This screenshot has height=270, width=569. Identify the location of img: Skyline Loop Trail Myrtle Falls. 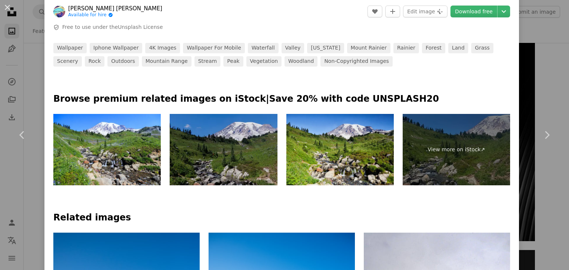
(223, 150).